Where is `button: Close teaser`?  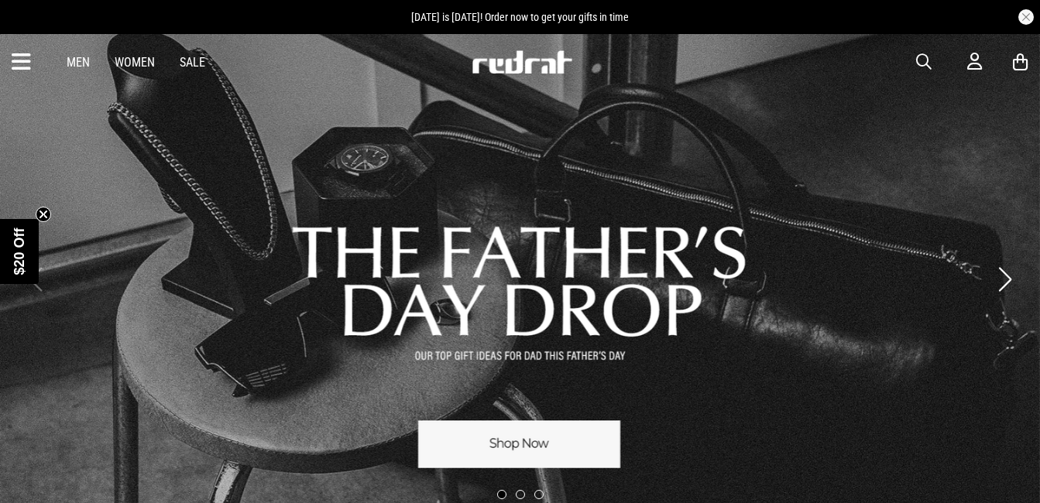
button: Close teaser is located at coordinates (43, 215).